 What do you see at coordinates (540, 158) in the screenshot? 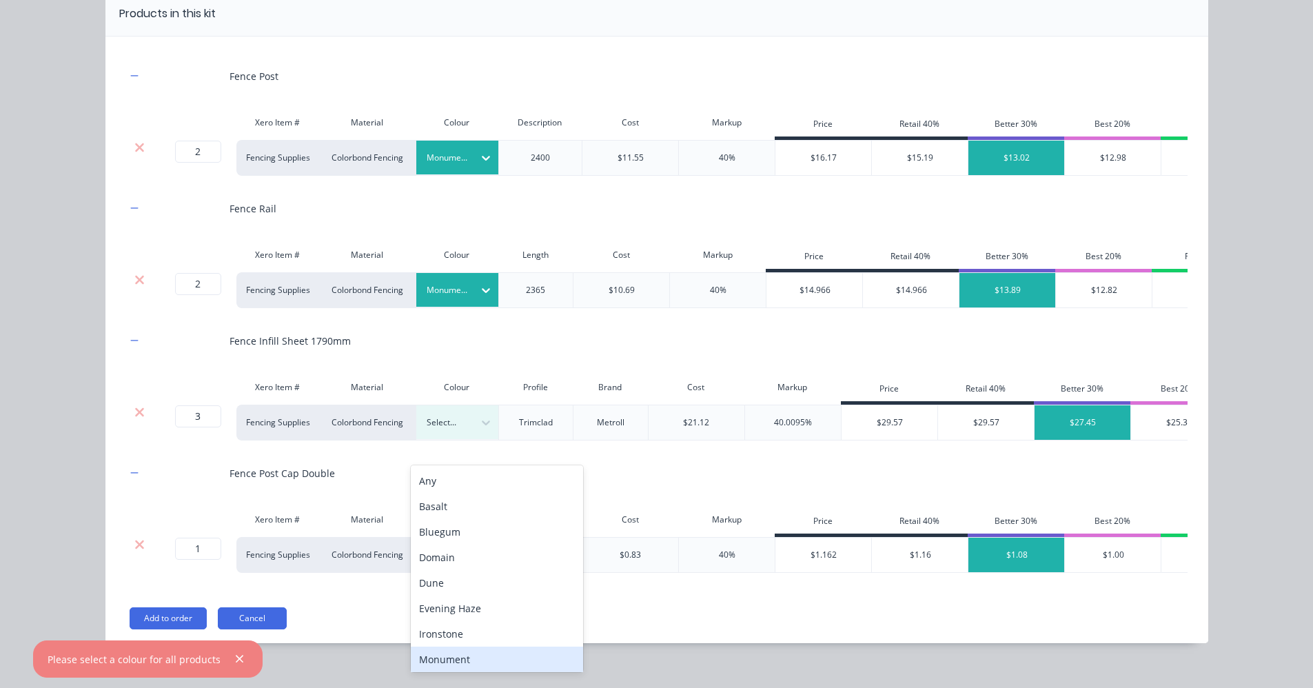
I see `div: 2400` at bounding box center [540, 158].